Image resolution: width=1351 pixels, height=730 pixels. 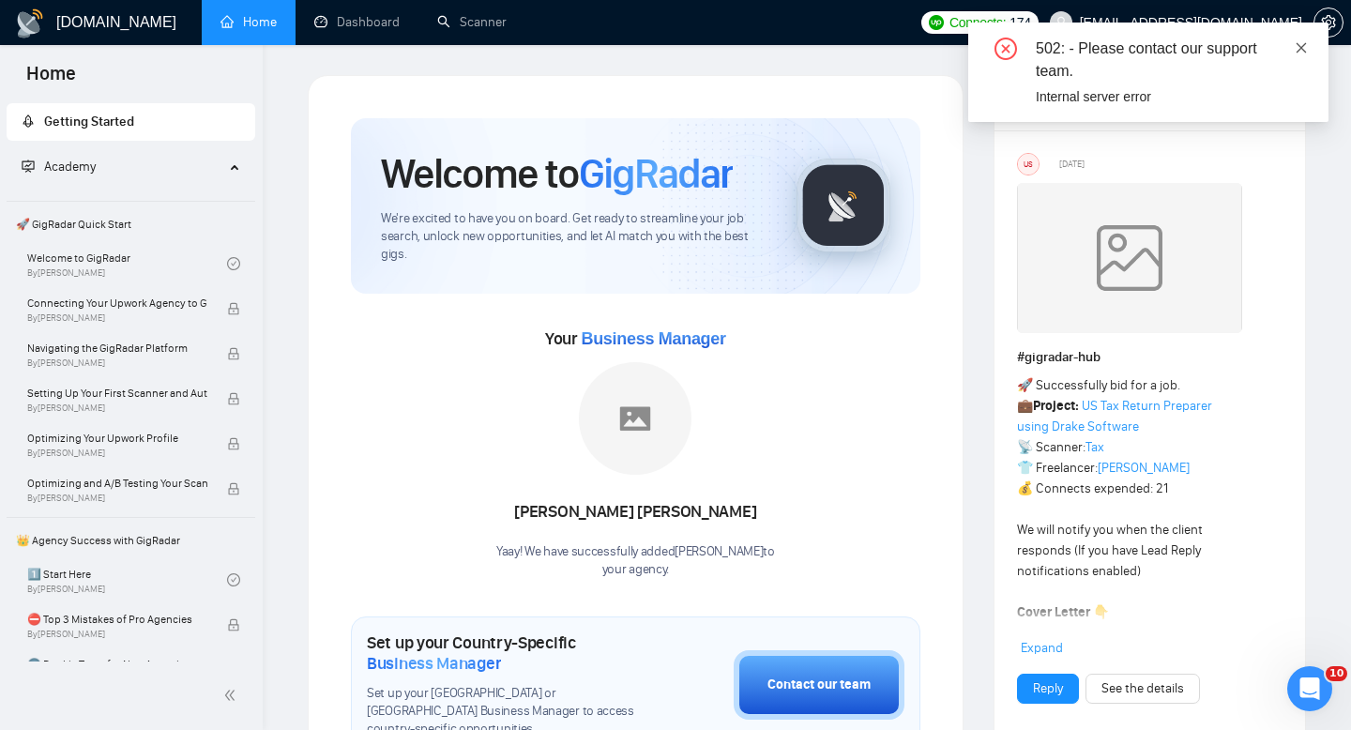 What do you see at coordinates (1129, 258) in the screenshot?
I see `img: weqQh+iSagEgQAAAABJRU5ErkJggg==` at bounding box center [1129, 258].